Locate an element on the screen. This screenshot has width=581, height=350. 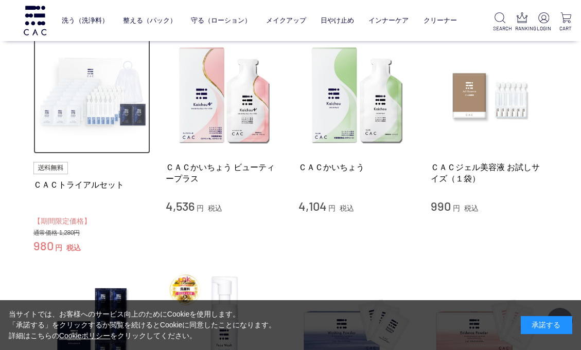
div: 承諾する is located at coordinates (546, 325).